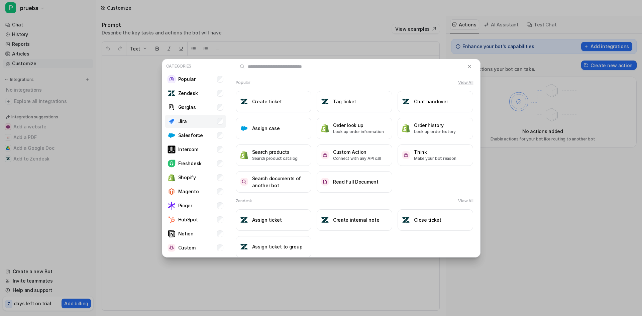 The width and height of the screenshot is (642, 316). Describe the element at coordinates (190, 163) in the screenshot. I see `p: Freshdesk` at that location.